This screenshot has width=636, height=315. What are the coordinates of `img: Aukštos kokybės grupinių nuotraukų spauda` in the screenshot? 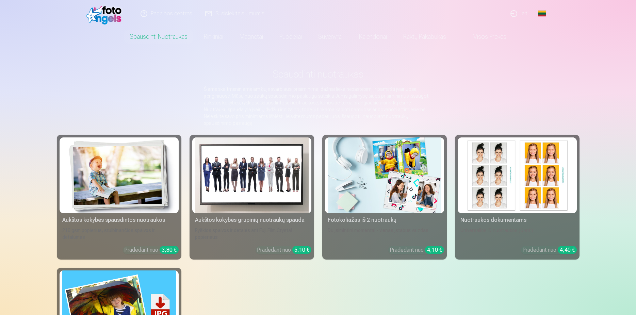 It's located at (252, 175).